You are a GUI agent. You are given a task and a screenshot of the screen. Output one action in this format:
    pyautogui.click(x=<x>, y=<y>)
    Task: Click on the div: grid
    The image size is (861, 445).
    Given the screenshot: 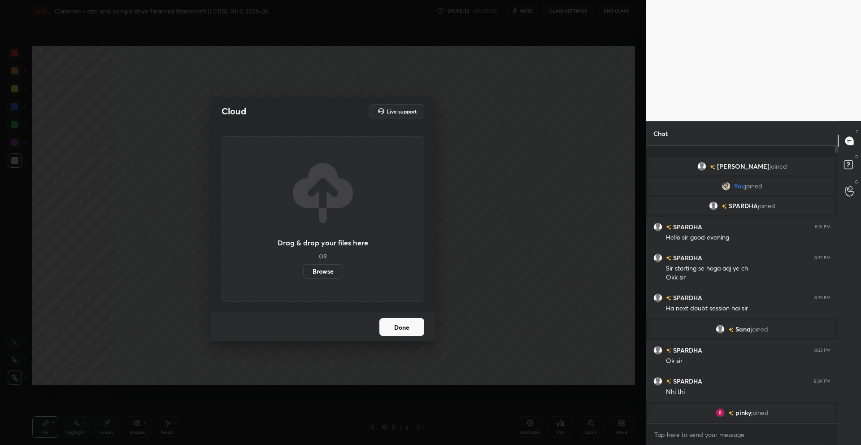 What is the action you would take?
    pyautogui.click(x=742, y=289)
    